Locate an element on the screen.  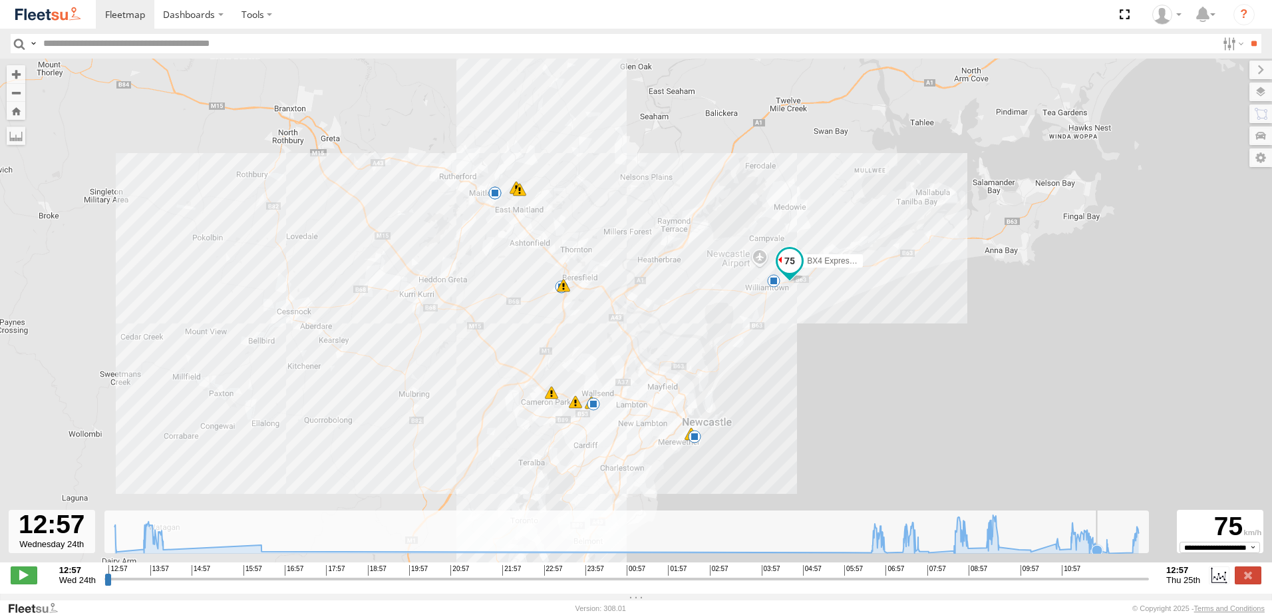
span: 01:57 is located at coordinates (677, 570).